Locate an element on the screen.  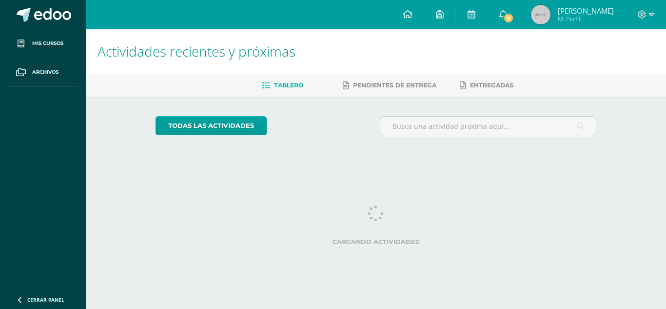
a: Pendientes de entrega is located at coordinates (389, 85).